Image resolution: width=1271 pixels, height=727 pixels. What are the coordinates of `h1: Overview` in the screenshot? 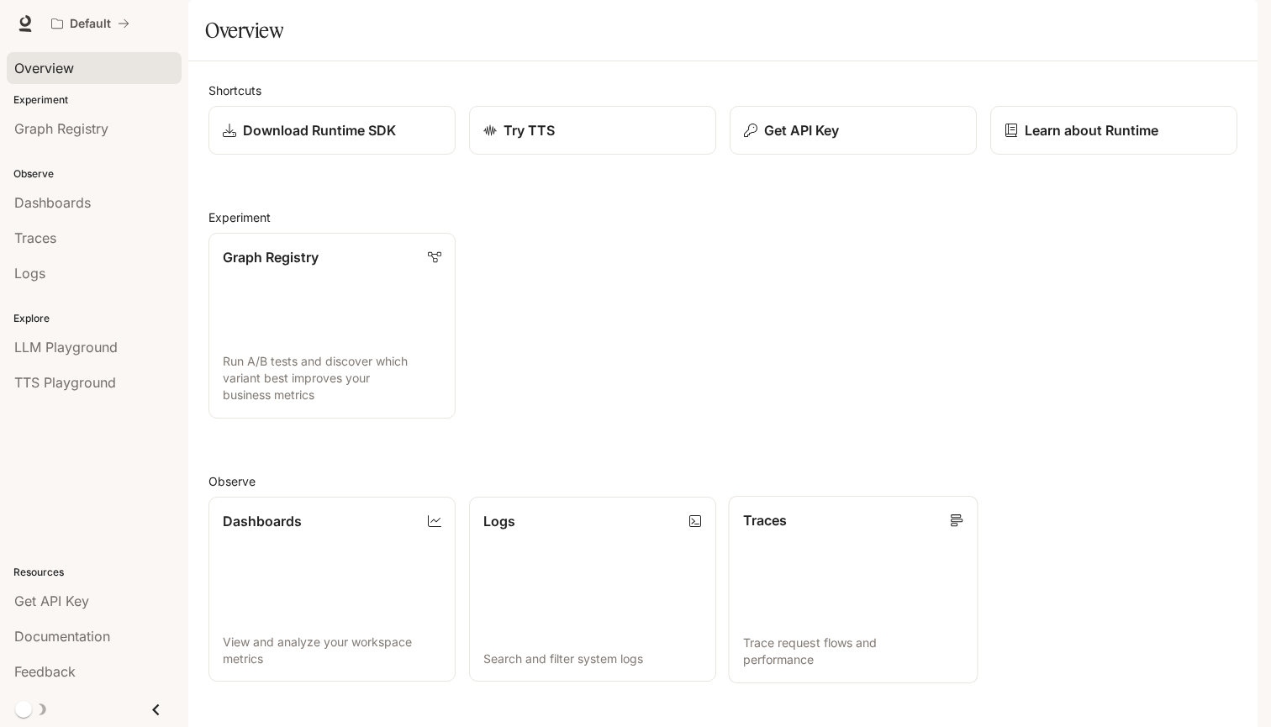 It's located at (244, 30).